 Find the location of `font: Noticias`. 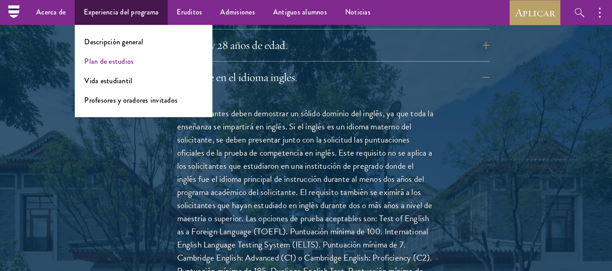

font: Noticias is located at coordinates (358, 12).